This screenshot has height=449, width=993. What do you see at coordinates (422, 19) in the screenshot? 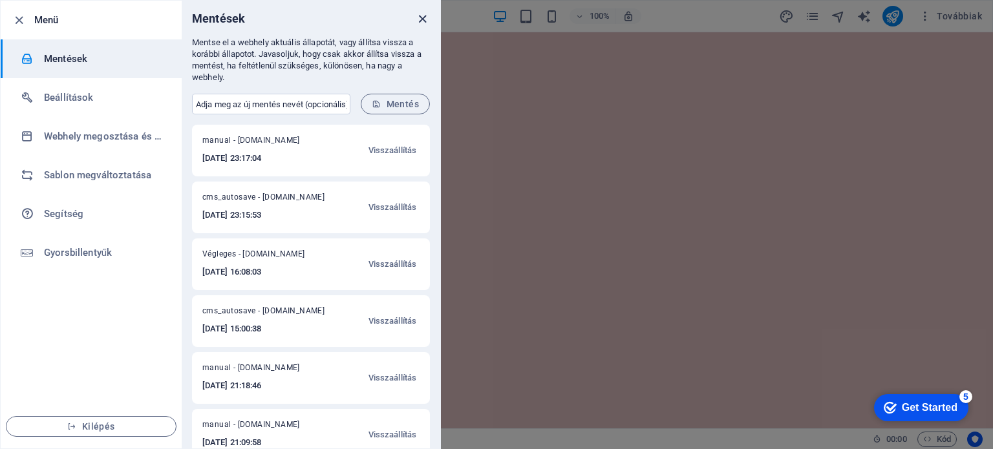
I see `button: close` at bounding box center [422, 19].